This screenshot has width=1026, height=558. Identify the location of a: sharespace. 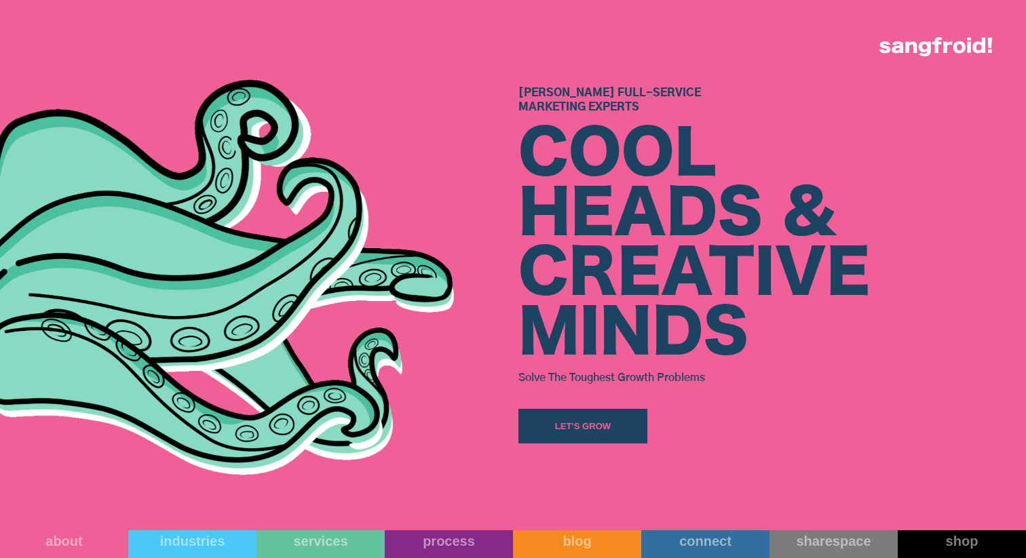
(833, 544).